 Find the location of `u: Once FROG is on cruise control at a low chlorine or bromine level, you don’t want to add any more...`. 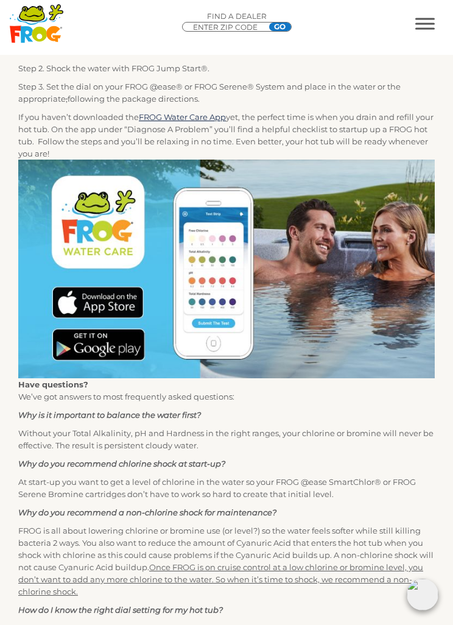

u: Once FROG is on cruise control at a low chlorine or bromine level, you don’t want to add any more... is located at coordinates (221, 579).